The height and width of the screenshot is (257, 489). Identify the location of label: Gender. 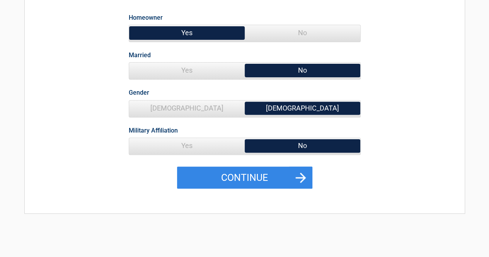
(139, 92).